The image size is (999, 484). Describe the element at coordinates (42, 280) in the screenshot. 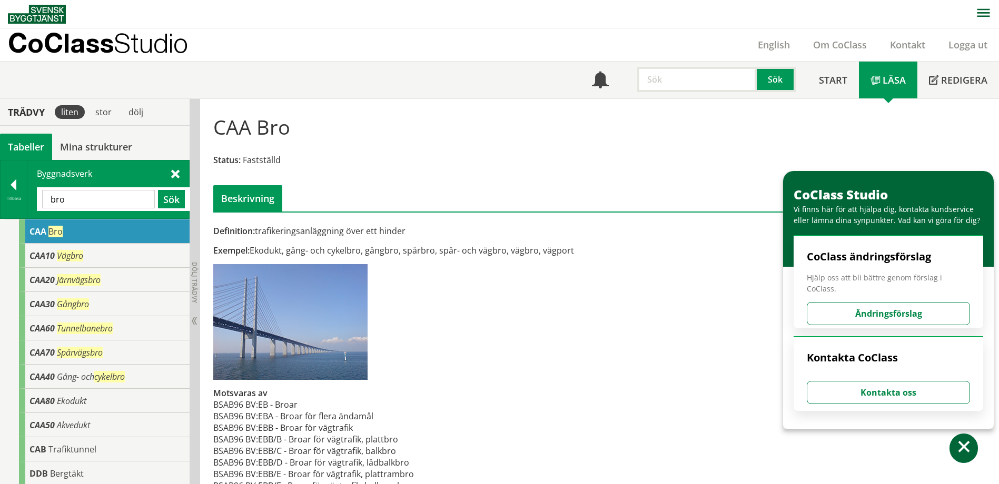

I see `span: CAA20` at that location.